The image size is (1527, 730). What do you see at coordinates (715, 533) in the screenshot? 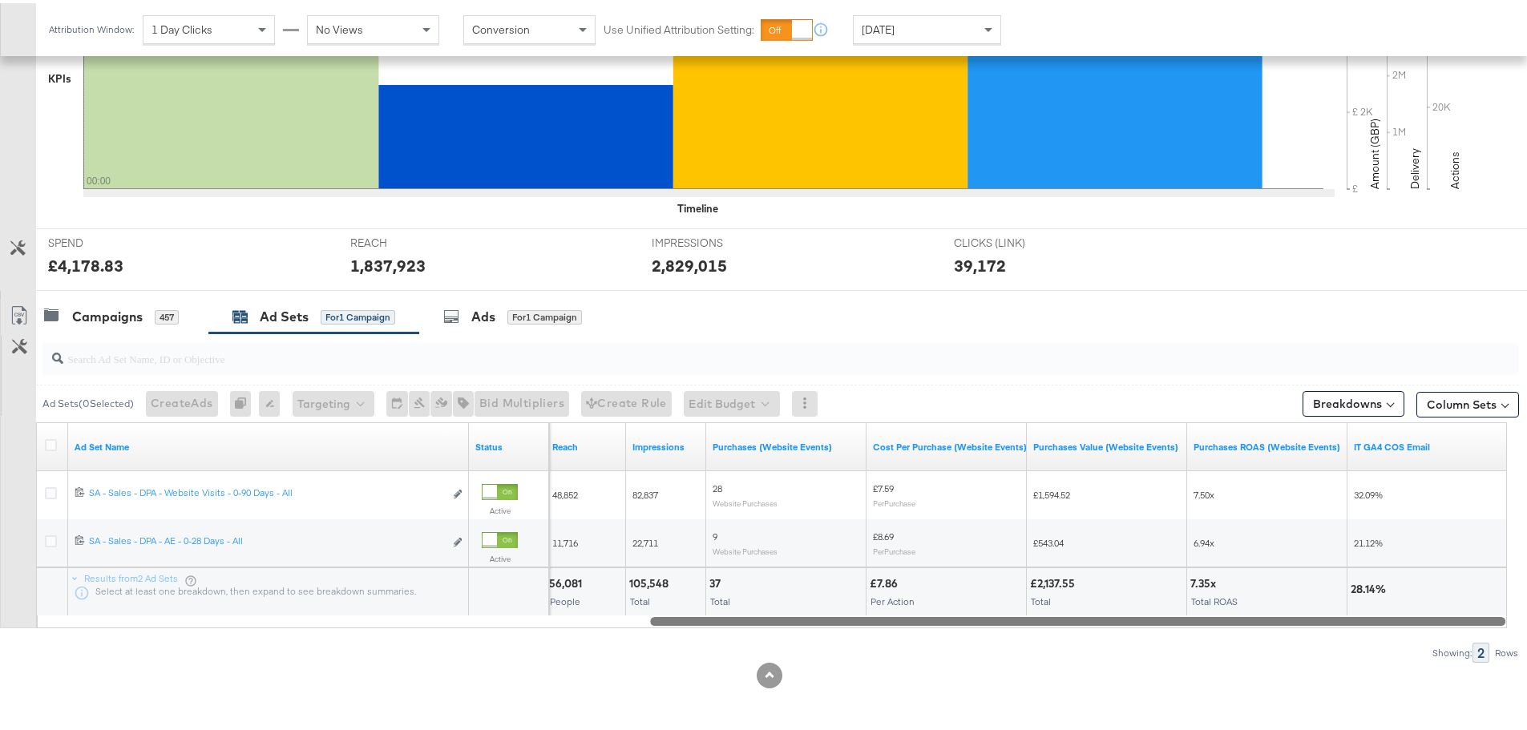
I see `span: 9` at bounding box center [715, 533].